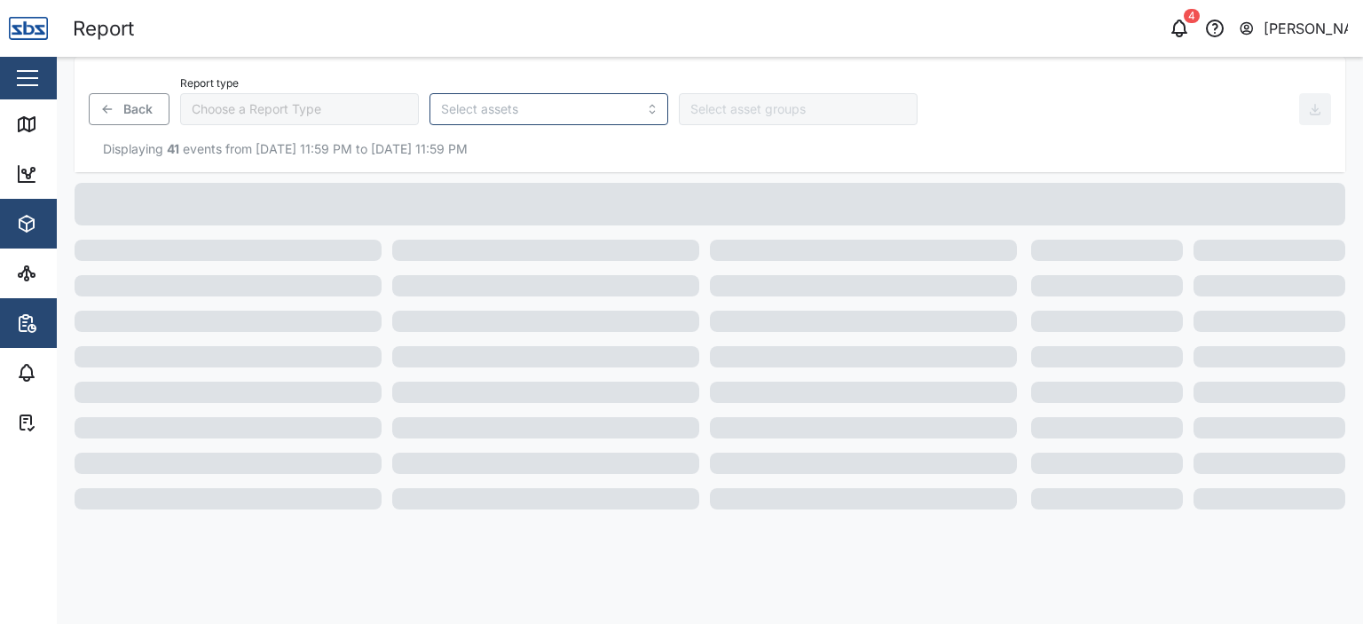  Describe the element at coordinates (103, 28) in the screenshot. I see `div: Report` at that location.